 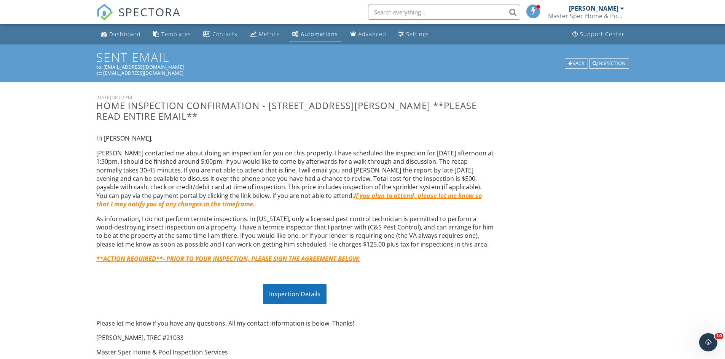 What do you see at coordinates (598, 34) in the screenshot?
I see `a: Support Center` at bounding box center [598, 34].